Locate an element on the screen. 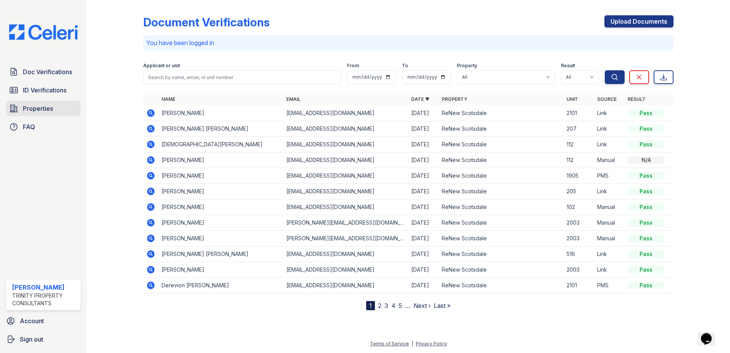 This screenshot has width=730, height=353. a: Sign out is located at coordinates (43, 339).